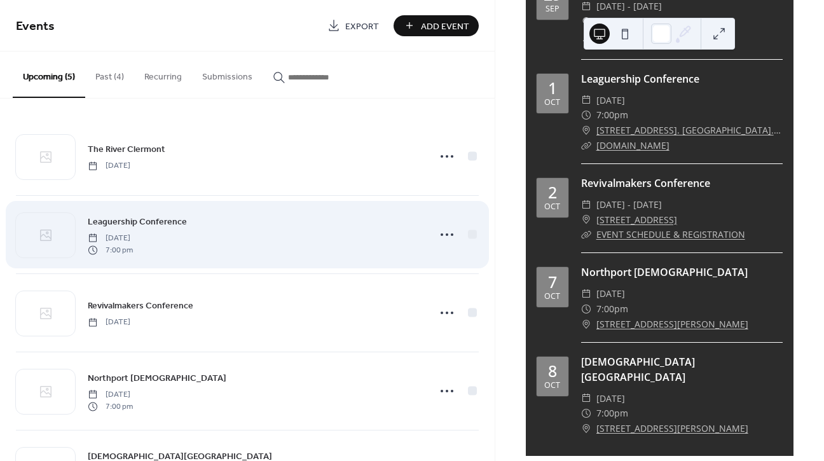 This screenshot has width=824, height=461. What do you see at coordinates (127, 149) in the screenshot?
I see `span: The River Clermont` at bounding box center [127, 149].